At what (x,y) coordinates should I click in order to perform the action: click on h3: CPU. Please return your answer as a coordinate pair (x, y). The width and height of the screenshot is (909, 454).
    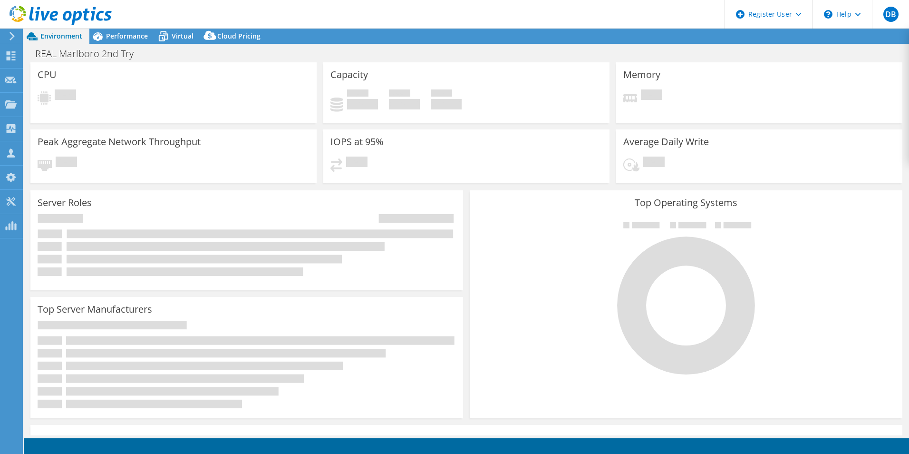
    Looking at the image, I should click on (47, 75).